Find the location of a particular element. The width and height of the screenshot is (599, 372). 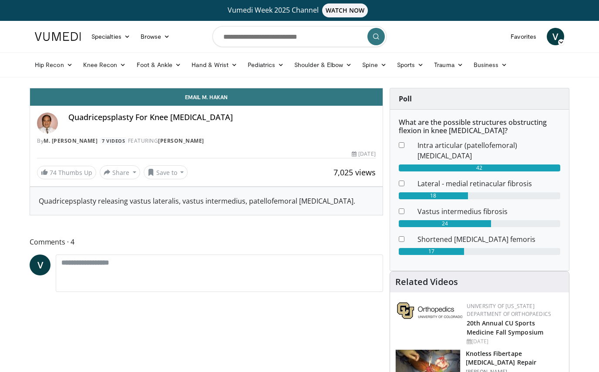

input: Search topics, interventions is located at coordinates (299, 37).